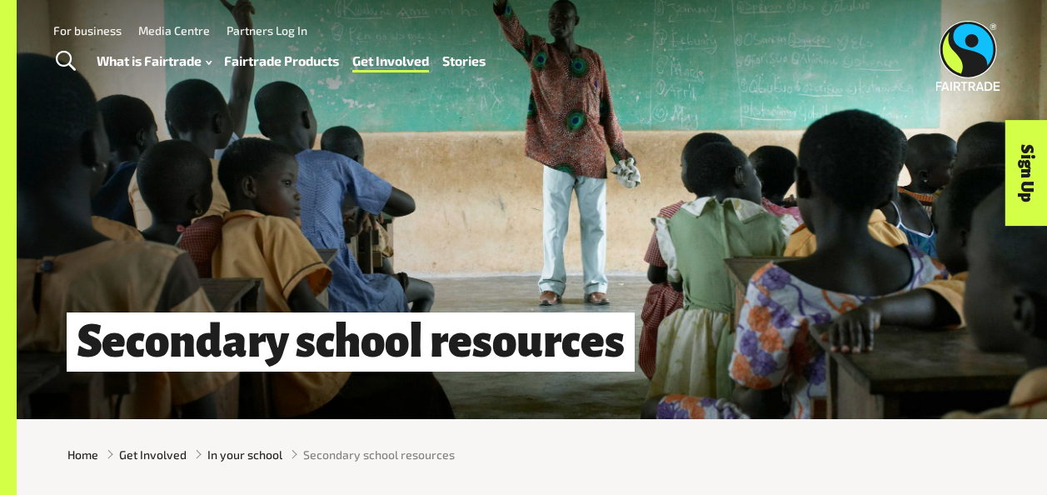 The height and width of the screenshot is (495, 1047). What do you see at coordinates (245, 454) in the screenshot?
I see `a: In your school` at bounding box center [245, 454].